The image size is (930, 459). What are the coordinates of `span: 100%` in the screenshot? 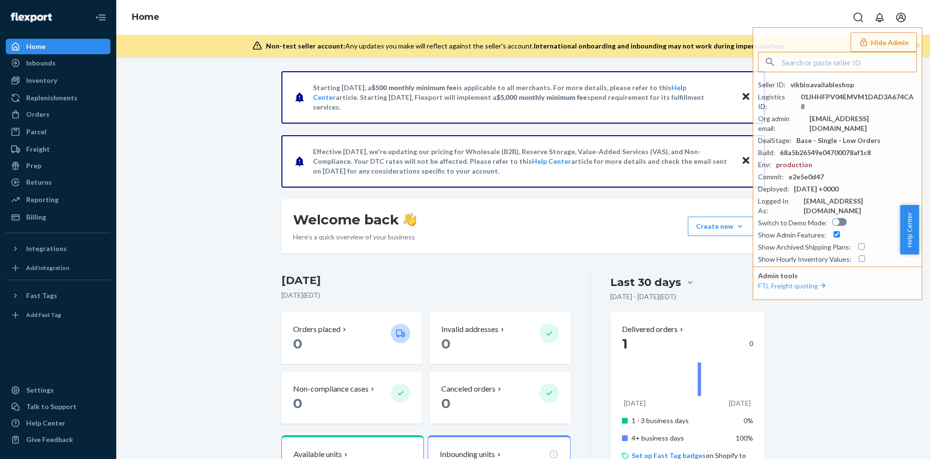 It's located at (745, 437).